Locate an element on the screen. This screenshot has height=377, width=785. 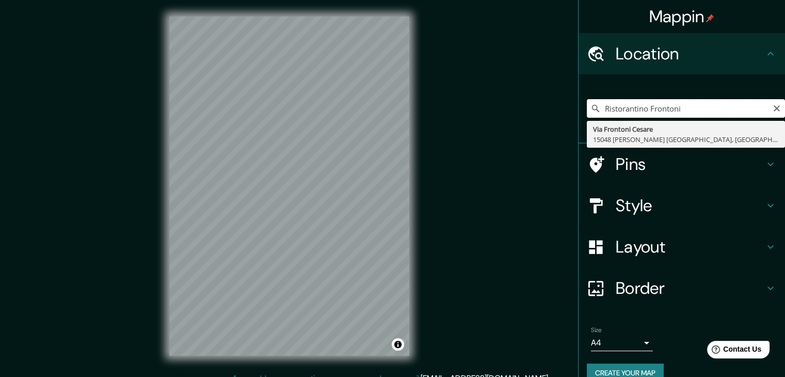
div: Location is located at coordinates (682, 54).